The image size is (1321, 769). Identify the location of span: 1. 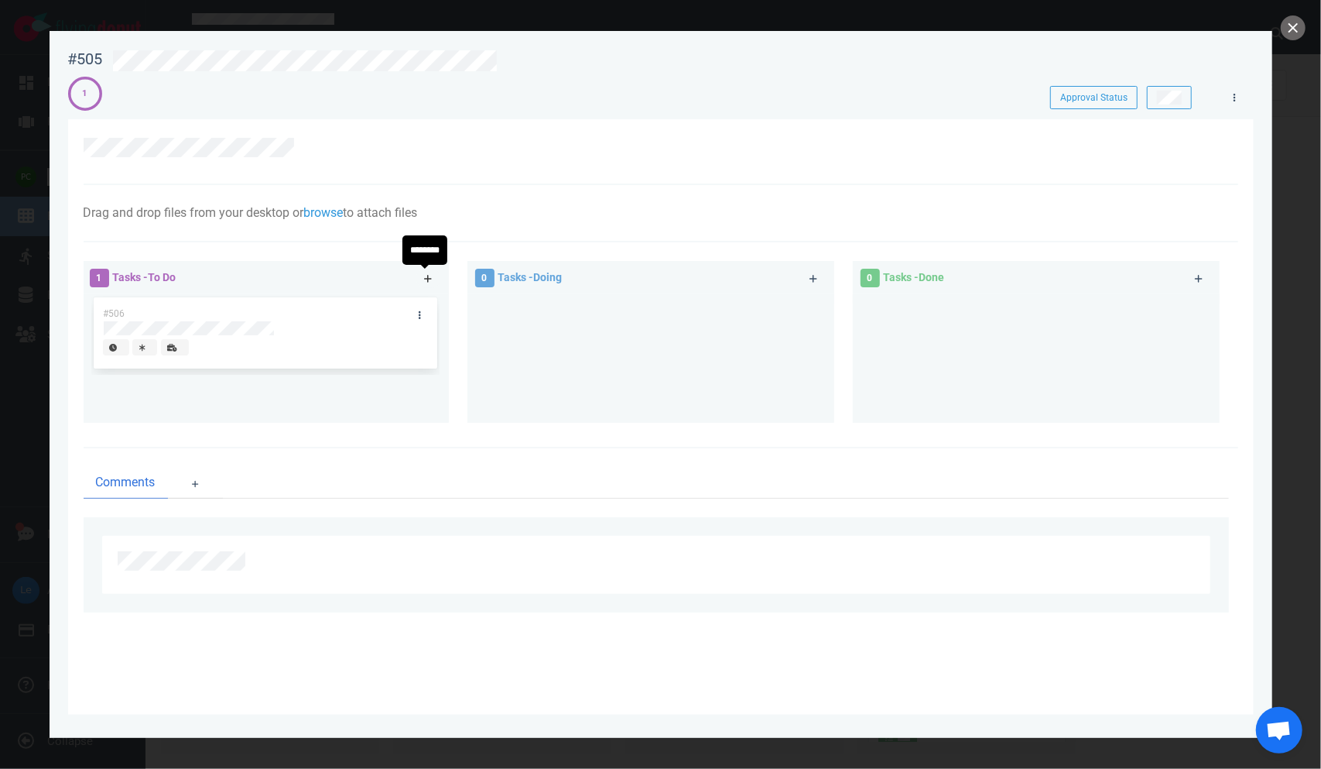
(99, 278).